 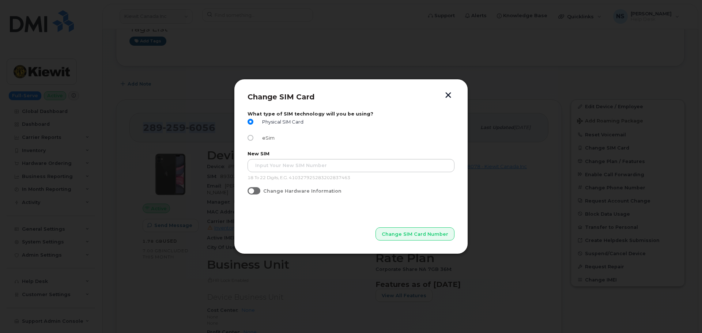 I want to click on input: Physical SIM Card, so click(x=250, y=122).